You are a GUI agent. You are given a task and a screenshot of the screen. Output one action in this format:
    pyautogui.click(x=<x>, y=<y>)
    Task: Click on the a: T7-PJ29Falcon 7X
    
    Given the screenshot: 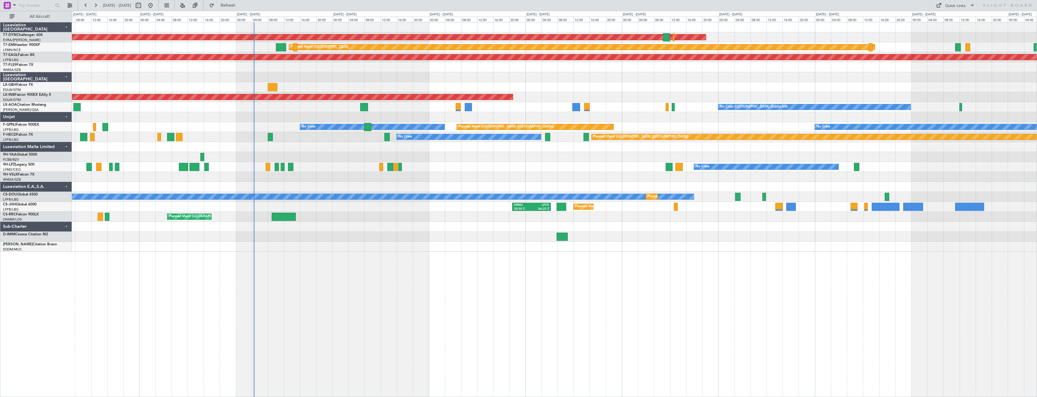 What is the action you would take?
    pyautogui.click(x=18, y=65)
    